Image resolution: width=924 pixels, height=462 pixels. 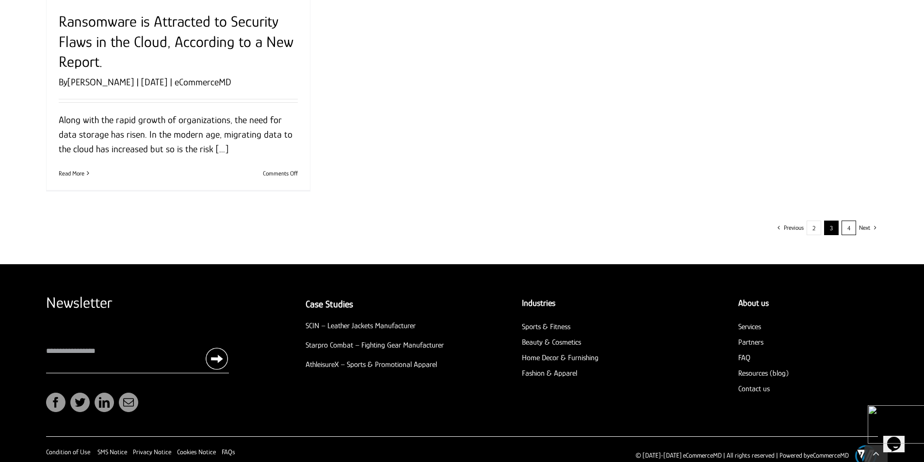 I want to click on a: Beauty & Cosmetics, so click(x=551, y=342).